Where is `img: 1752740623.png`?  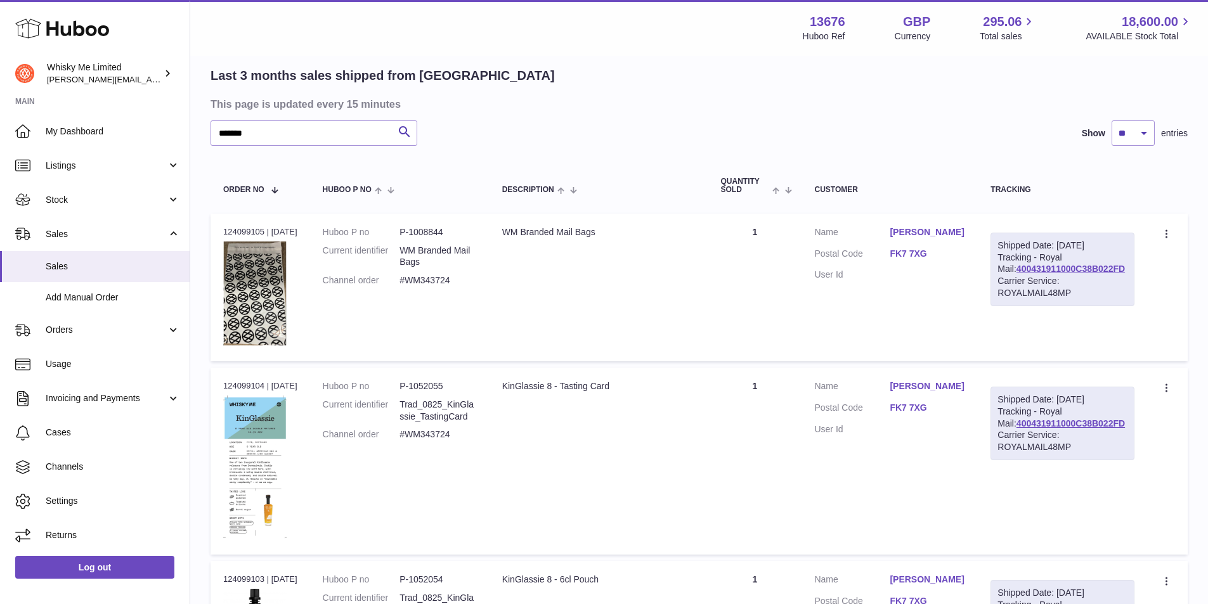
img: 1752740623.png is located at coordinates (255, 467).